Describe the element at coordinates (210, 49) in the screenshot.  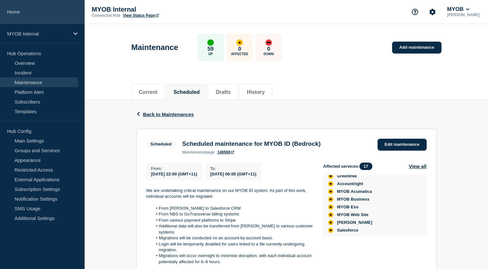
I see `p: 59` at that location.